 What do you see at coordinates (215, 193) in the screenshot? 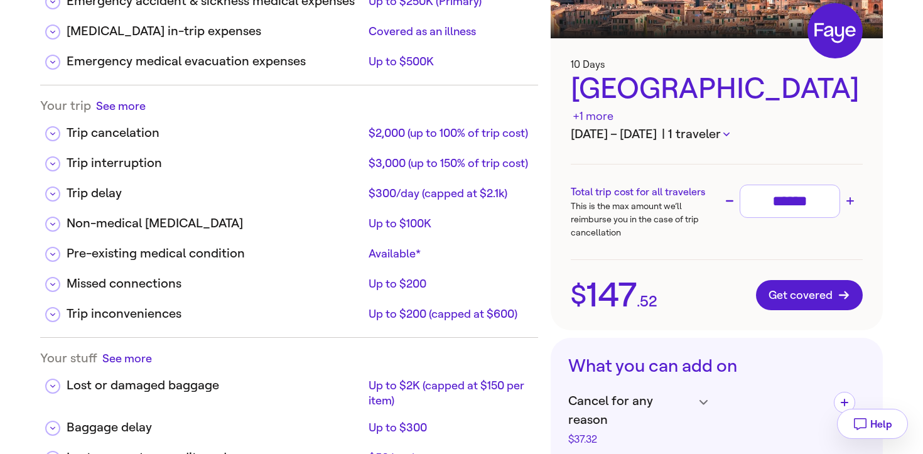
I see `div: Trip delay` at bounding box center [215, 193].